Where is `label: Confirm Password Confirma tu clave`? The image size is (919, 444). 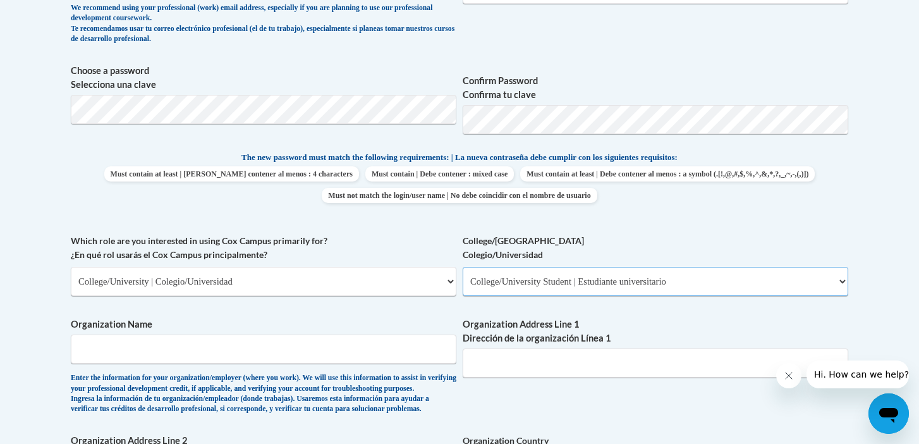
label: Confirm Password Confirma tu clave is located at coordinates (655, 88).